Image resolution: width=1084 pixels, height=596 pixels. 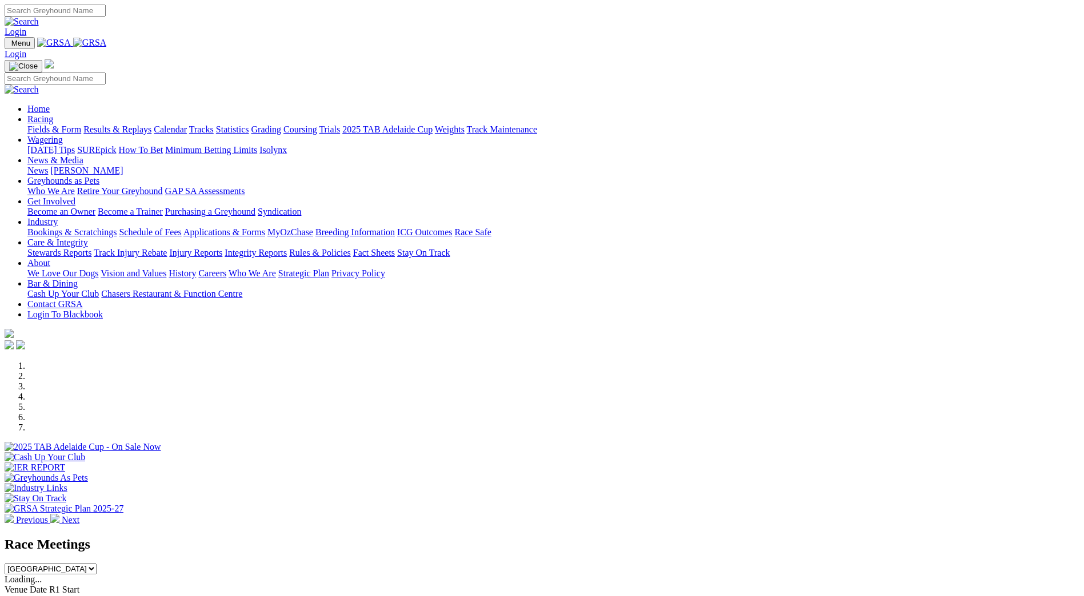 What do you see at coordinates (201, 129) in the screenshot?
I see `a: Tracks` at bounding box center [201, 129].